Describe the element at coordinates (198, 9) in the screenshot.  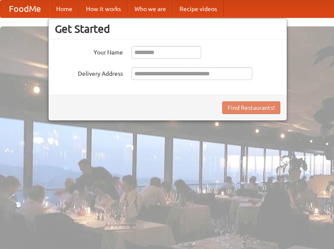
I see `a: Recipe videos` at that location.